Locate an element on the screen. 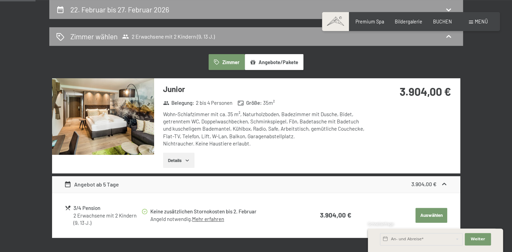 The width and height of the screenshot is (512, 252). span: Menü is located at coordinates (482, 21).